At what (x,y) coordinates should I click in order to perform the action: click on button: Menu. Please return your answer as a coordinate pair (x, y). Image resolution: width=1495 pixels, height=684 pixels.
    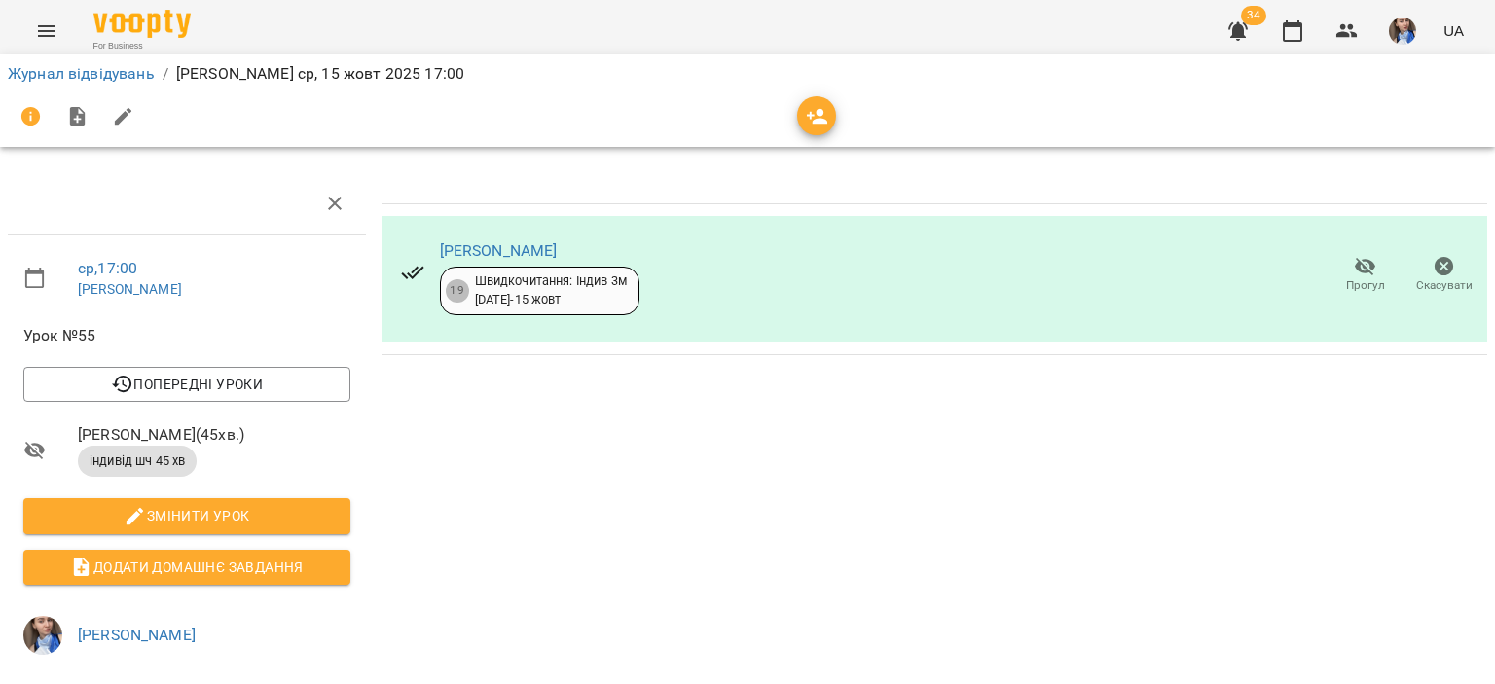
    Looking at the image, I should click on (47, 31).